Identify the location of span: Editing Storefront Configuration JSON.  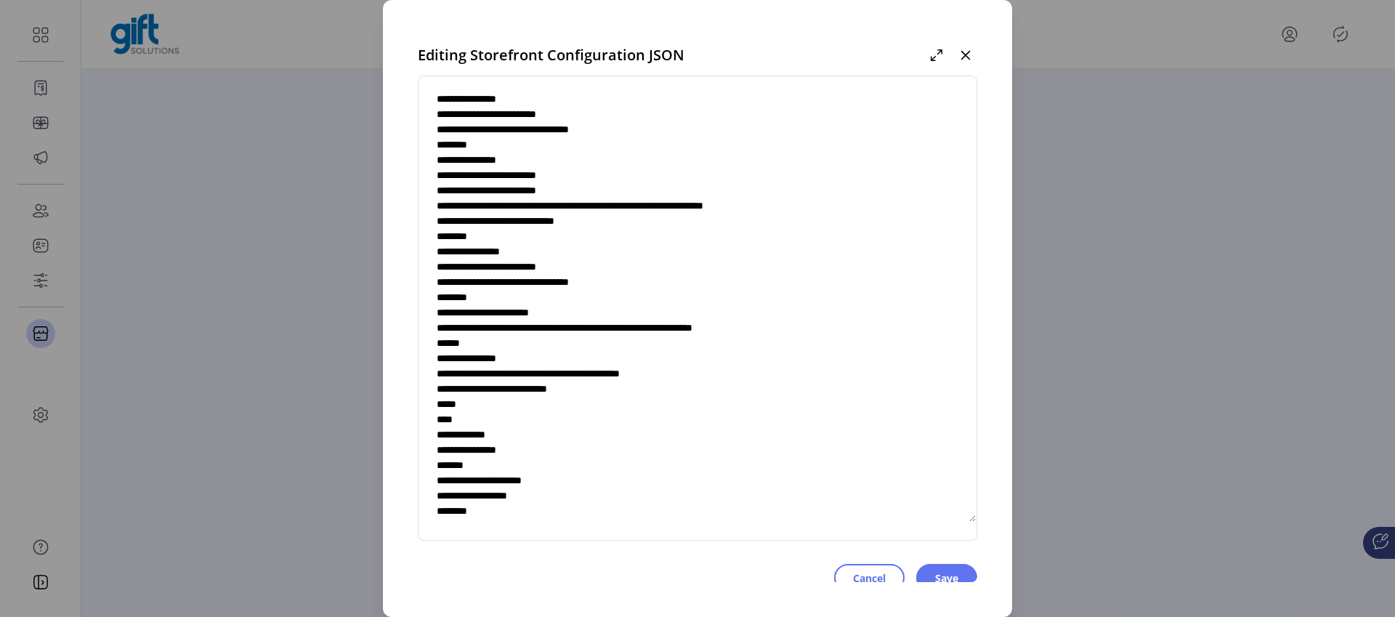
(551, 55).